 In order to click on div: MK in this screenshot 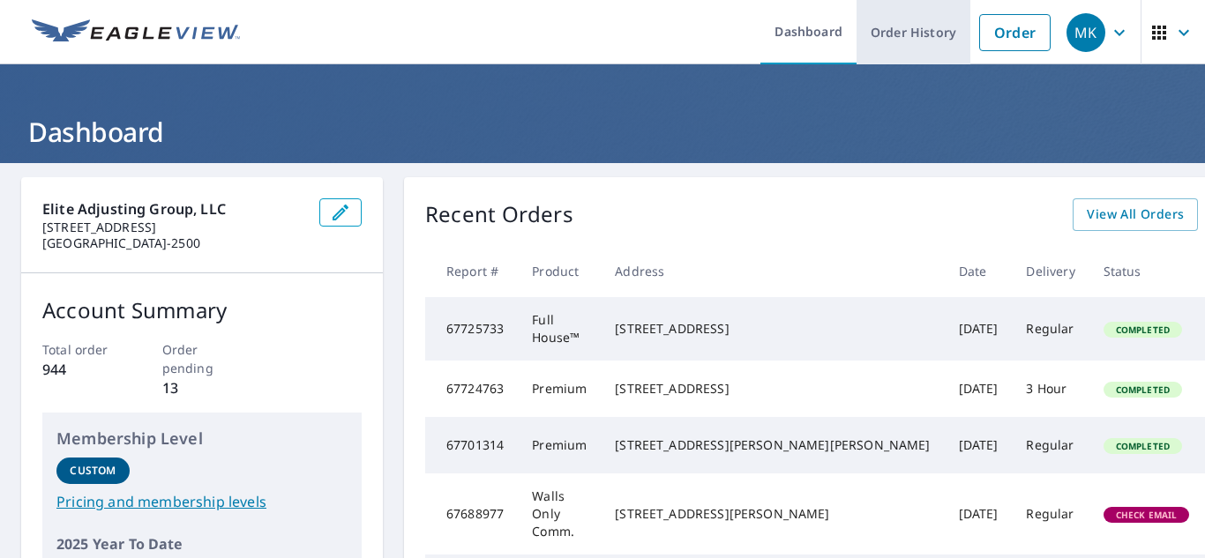, I will do `click(1086, 33)`.